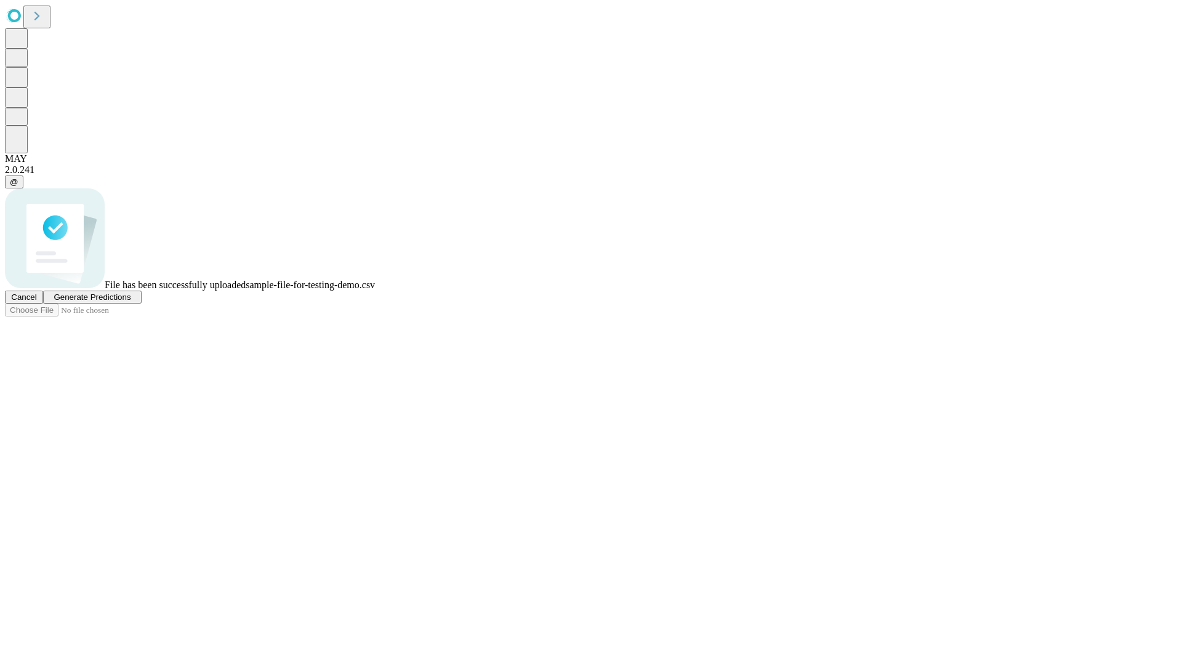  I want to click on span: Cancel, so click(24, 297).